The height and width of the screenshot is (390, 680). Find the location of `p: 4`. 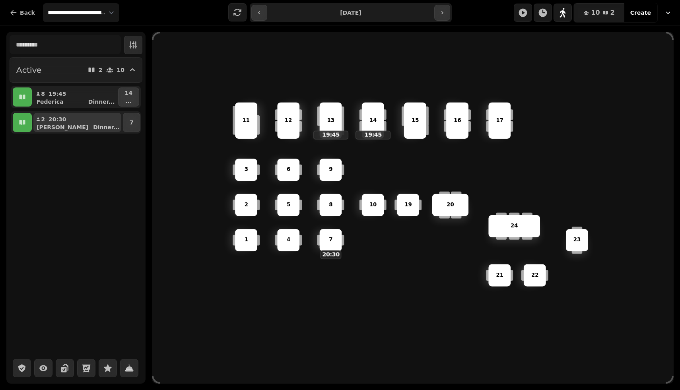

p: 4 is located at coordinates (288, 240).